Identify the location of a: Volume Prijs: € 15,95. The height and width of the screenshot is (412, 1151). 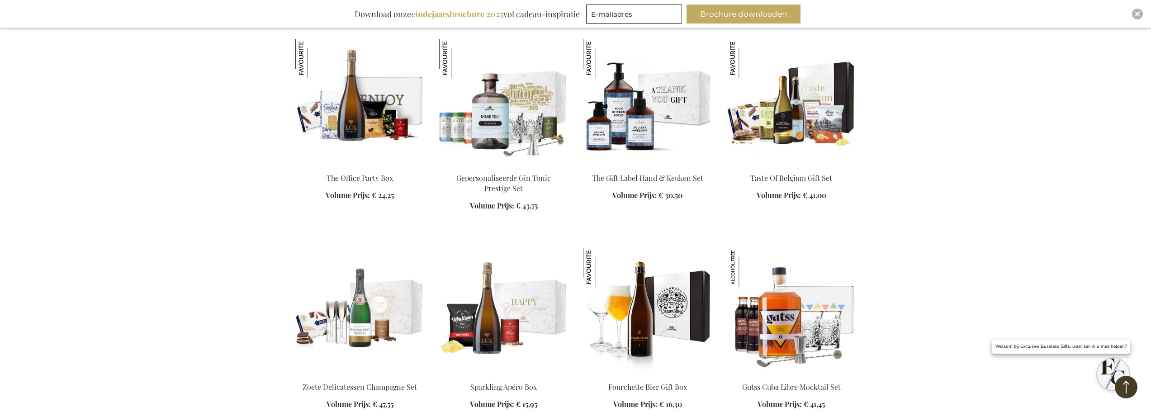
(503, 404).